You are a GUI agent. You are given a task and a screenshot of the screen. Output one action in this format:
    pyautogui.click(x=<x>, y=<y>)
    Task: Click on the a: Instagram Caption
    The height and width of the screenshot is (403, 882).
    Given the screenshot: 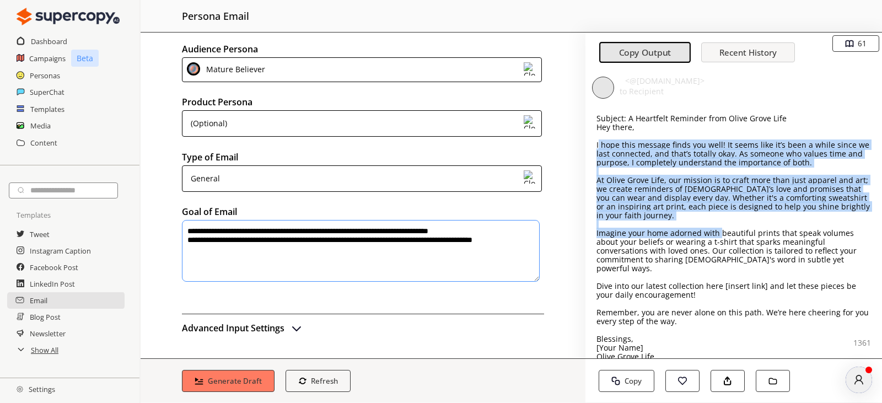 What is the action you would take?
    pyautogui.click(x=60, y=251)
    